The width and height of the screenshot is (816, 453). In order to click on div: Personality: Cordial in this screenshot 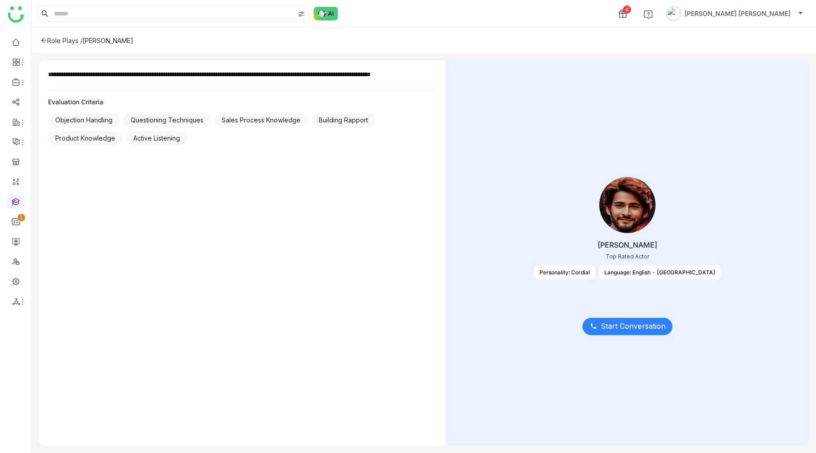, I will do `click(565, 272)`.